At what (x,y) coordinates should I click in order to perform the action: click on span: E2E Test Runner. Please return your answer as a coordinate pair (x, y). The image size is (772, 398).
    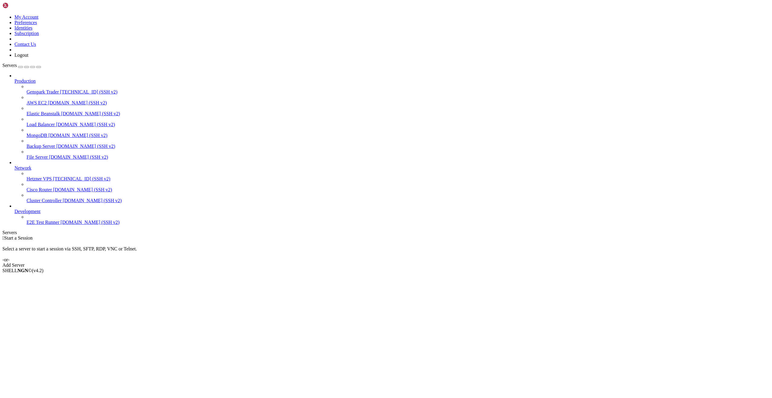
    Looking at the image, I should click on (43, 222).